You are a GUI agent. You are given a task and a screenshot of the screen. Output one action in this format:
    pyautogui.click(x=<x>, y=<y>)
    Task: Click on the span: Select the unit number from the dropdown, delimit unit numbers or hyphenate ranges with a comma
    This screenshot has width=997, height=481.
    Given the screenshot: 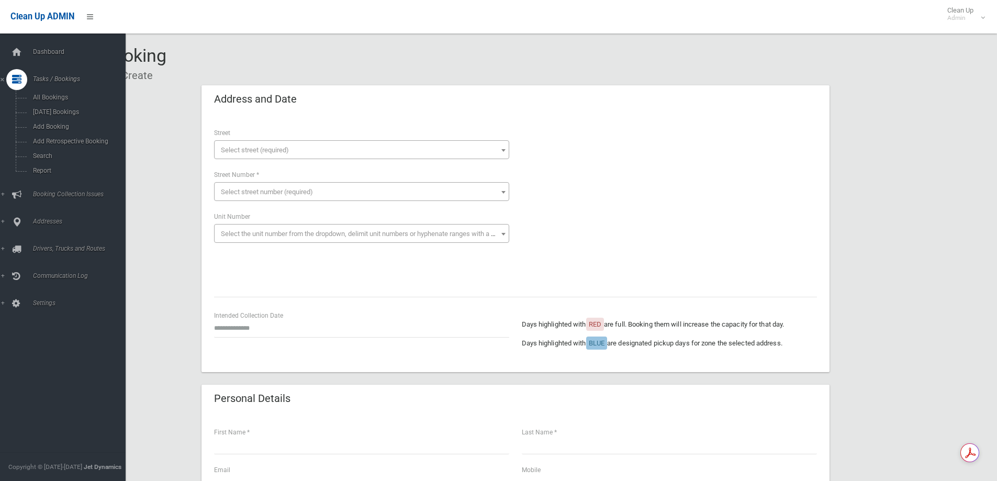 What is the action you would take?
    pyautogui.click(x=367, y=233)
    